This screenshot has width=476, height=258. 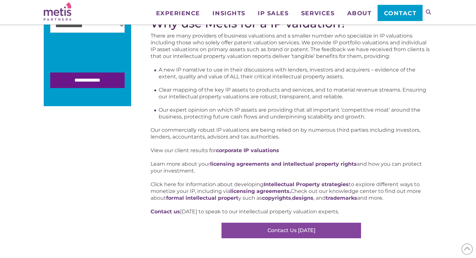 I want to click on a: licensing agreements and intellectual property rights, so click(x=284, y=164).